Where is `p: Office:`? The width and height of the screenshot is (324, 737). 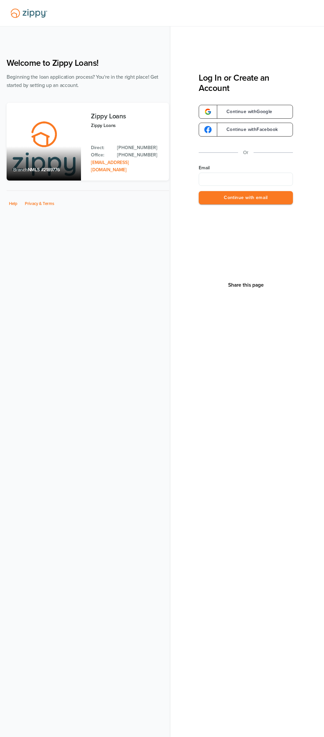 p: Office: is located at coordinates (101, 155).